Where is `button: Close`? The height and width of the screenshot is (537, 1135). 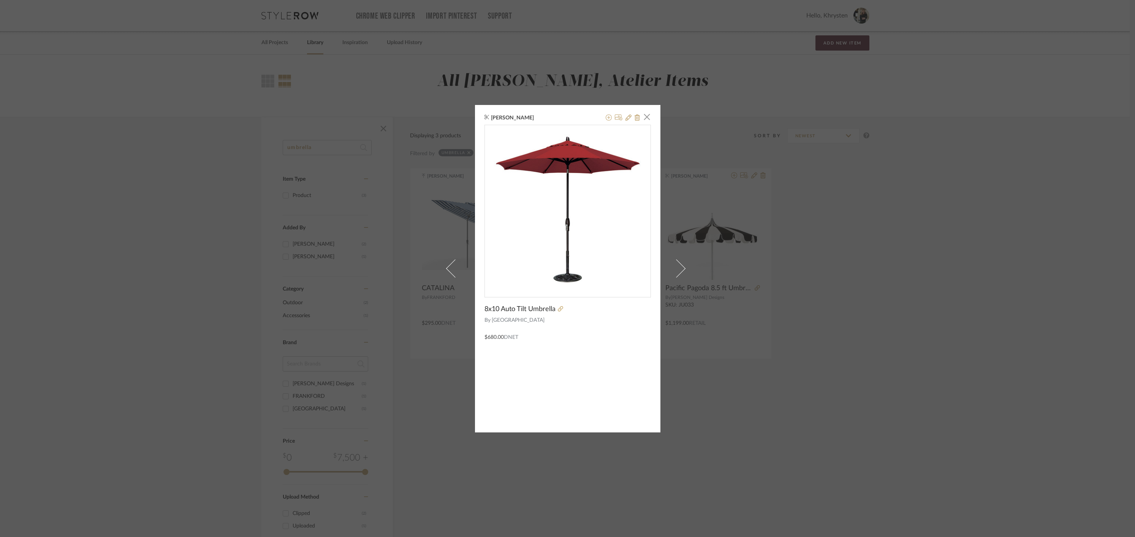 button: Close is located at coordinates (647, 117).